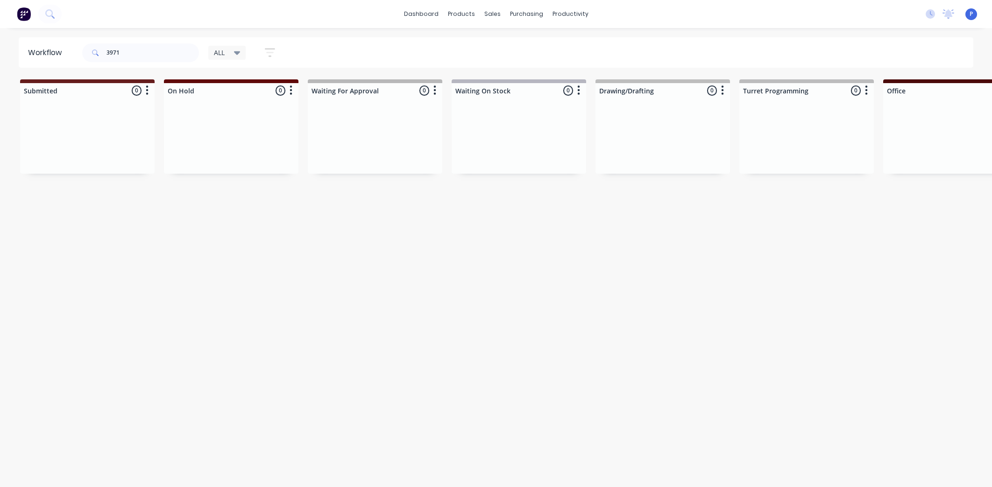 The image size is (992, 487). What do you see at coordinates (492, 14) in the screenshot?
I see `div: sales` at bounding box center [492, 14].